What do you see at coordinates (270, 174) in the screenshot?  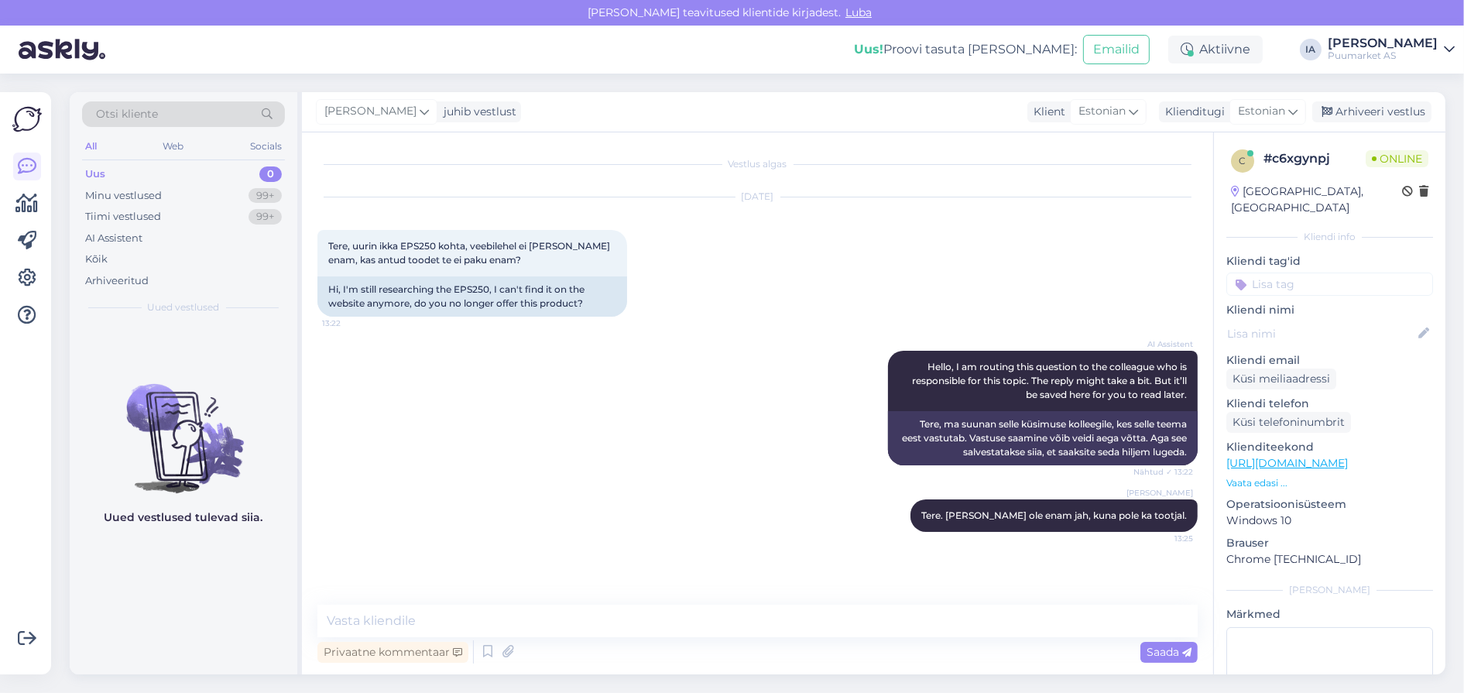 I see `div: 0` at bounding box center [270, 174].